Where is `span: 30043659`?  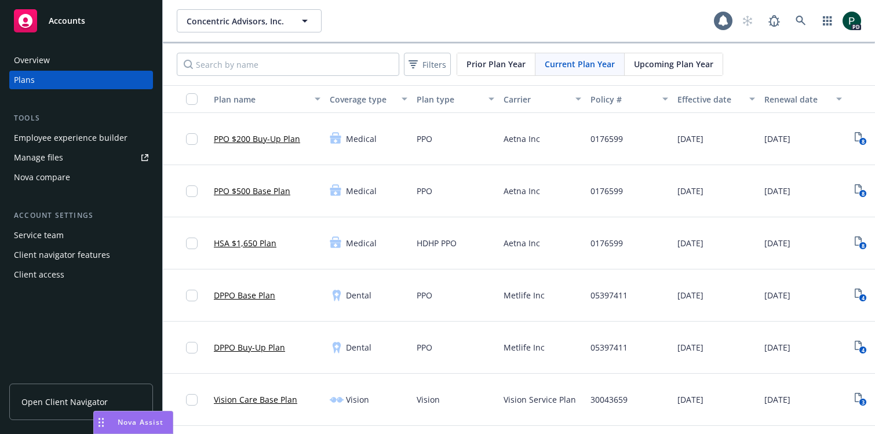
span: 30043659 is located at coordinates (609, 399).